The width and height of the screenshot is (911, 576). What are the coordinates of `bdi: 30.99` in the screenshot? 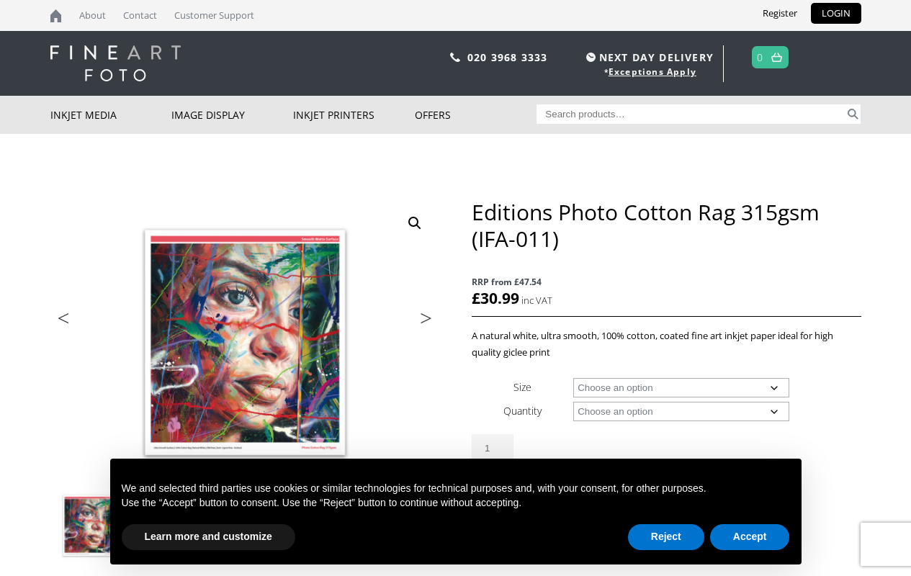 It's located at (495, 298).